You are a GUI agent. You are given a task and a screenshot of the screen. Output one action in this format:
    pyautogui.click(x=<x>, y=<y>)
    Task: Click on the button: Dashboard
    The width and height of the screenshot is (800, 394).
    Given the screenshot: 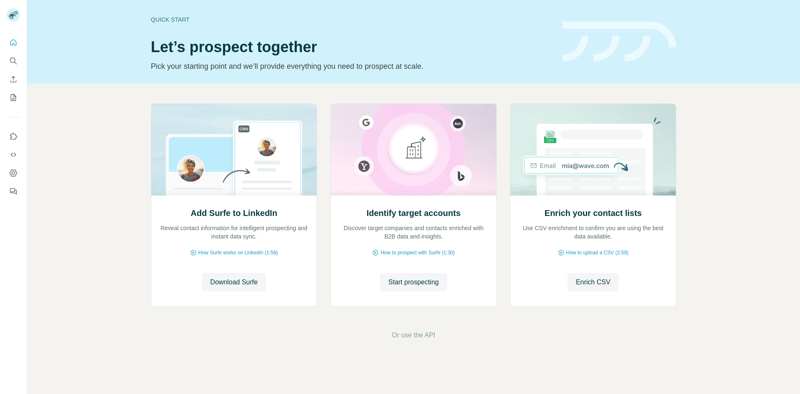 What is the action you would take?
    pyautogui.click(x=13, y=173)
    